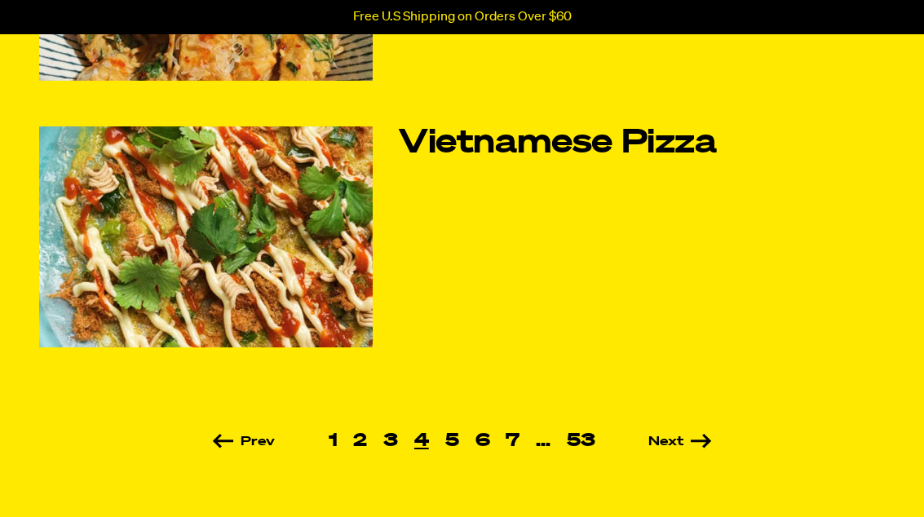 This screenshot has width=924, height=517. I want to click on a: Prev, so click(266, 442).